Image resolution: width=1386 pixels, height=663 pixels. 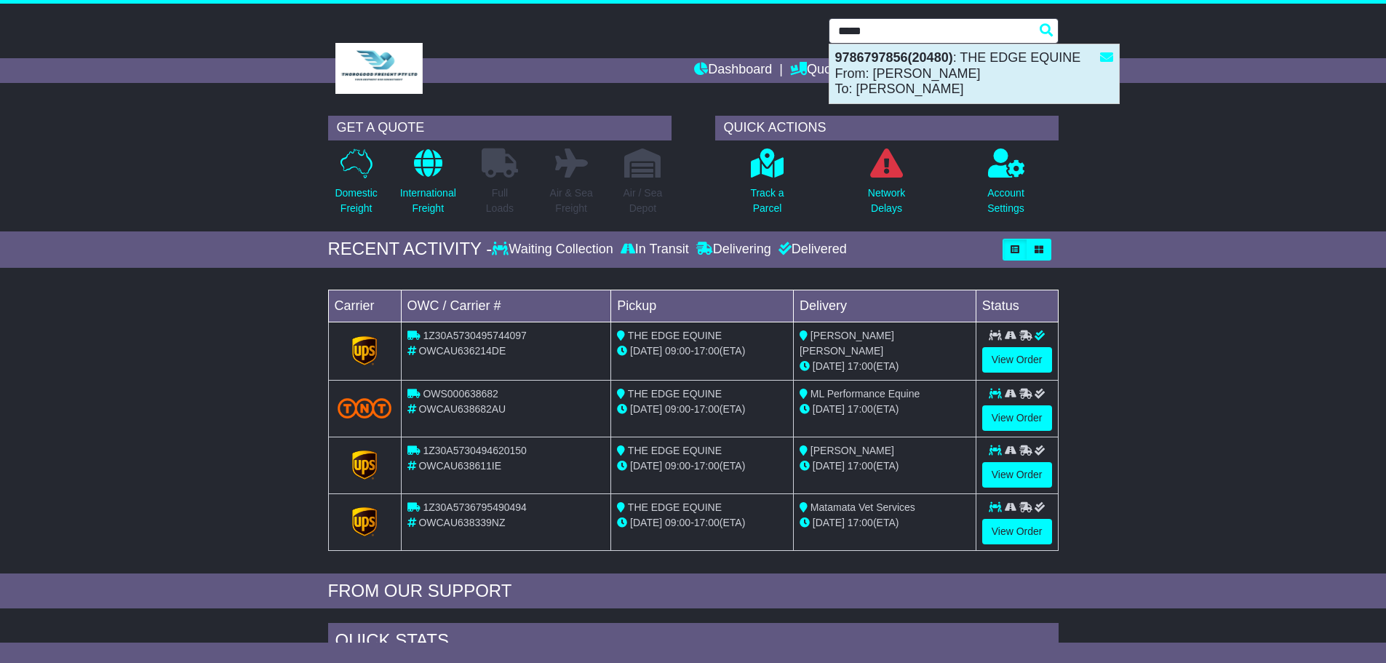 I want to click on span: ML Performance Equine, so click(x=865, y=394).